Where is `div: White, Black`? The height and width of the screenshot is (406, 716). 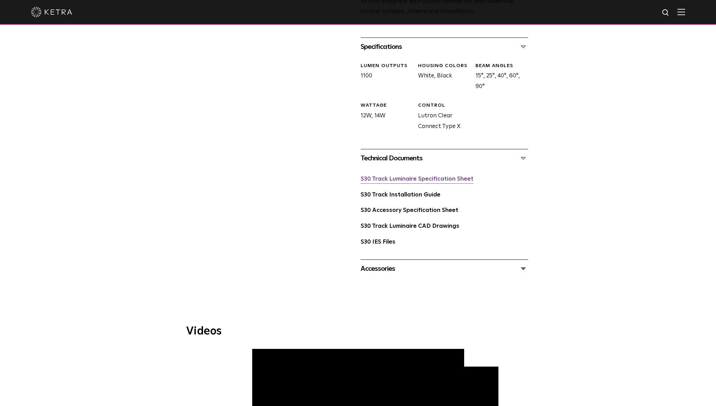 div: White, Black is located at coordinates (441, 77).